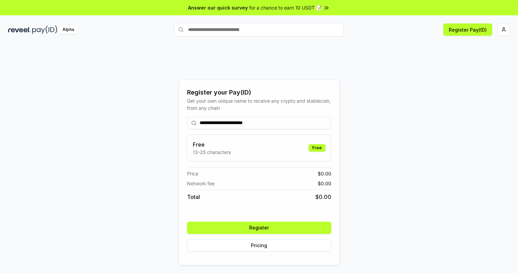  Describe the element at coordinates (259, 228) in the screenshot. I see `button: Register` at that location.